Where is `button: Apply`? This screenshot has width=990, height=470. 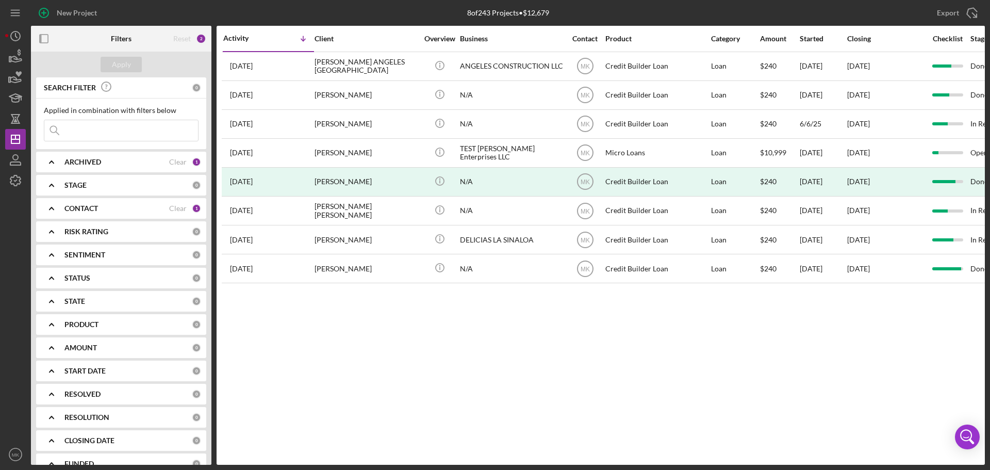
button: Apply is located at coordinates (121, 64).